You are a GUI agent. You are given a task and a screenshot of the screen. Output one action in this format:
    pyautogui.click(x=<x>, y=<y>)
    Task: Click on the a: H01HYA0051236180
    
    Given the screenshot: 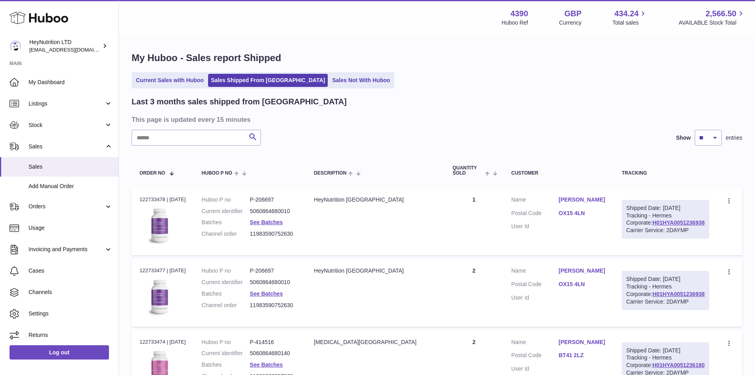 What is the action you would take?
    pyautogui.click(x=679, y=365)
    